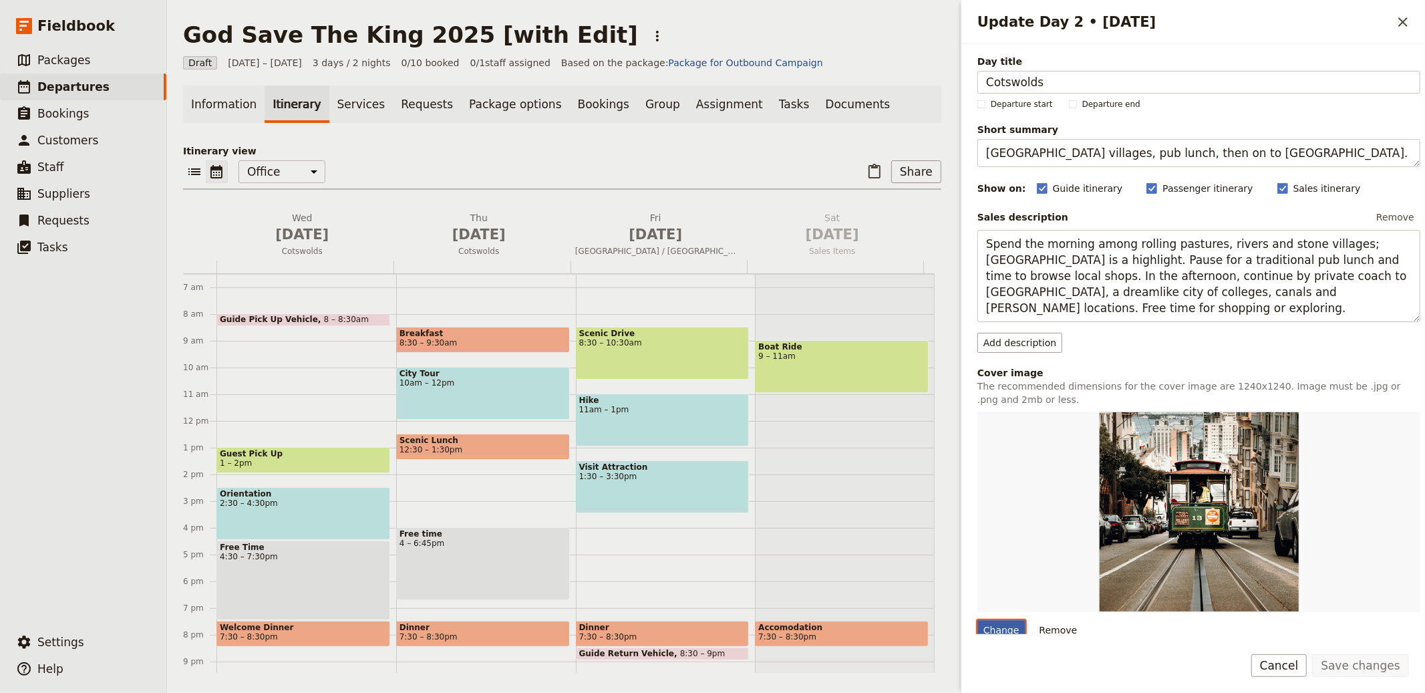 Image resolution: width=1425 pixels, height=693 pixels. What do you see at coordinates (479, 251) in the screenshot?
I see `span: Cotswolds` at bounding box center [479, 251].